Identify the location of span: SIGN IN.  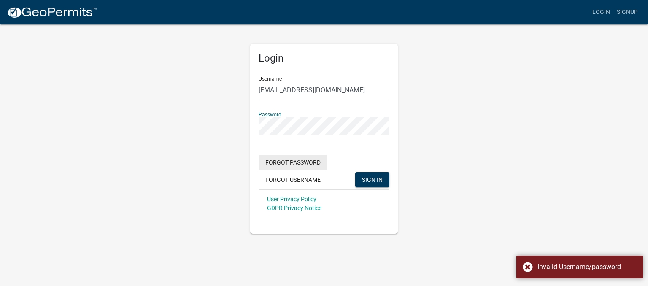
(372, 179).